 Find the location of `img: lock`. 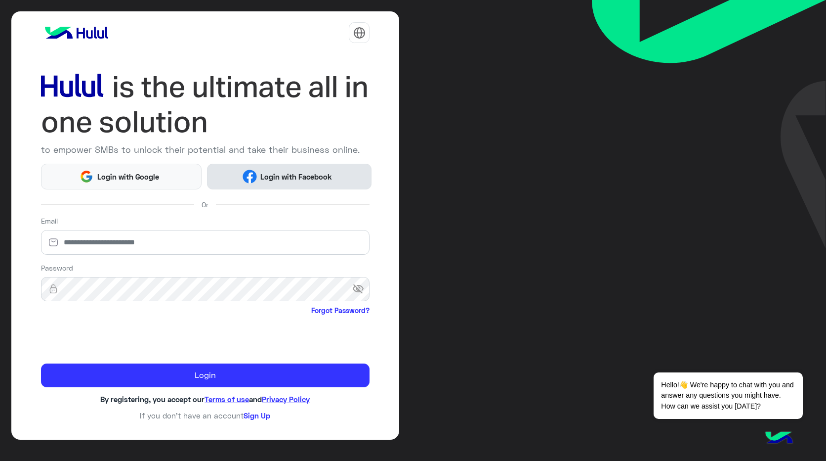

img: lock is located at coordinates (53, 289).